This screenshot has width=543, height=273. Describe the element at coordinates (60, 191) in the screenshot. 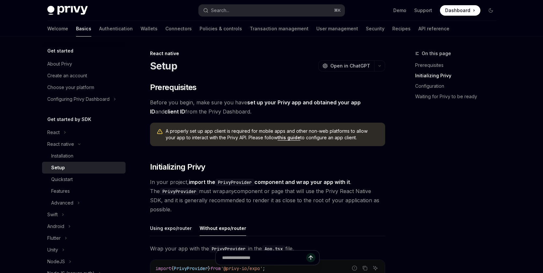

I see `div: Features` at that location.